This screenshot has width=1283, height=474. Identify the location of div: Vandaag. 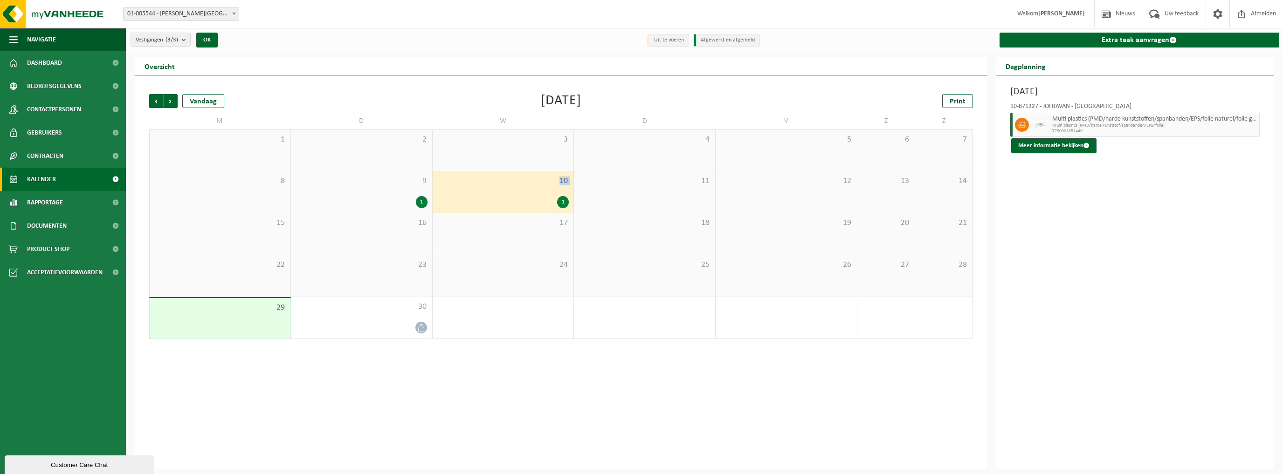
(203, 101).